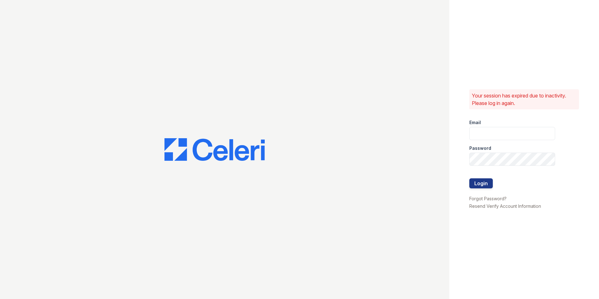 This screenshot has width=599, height=299. What do you see at coordinates (480, 148) in the screenshot?
I see `label: Password` at bounding box center [480, 148].